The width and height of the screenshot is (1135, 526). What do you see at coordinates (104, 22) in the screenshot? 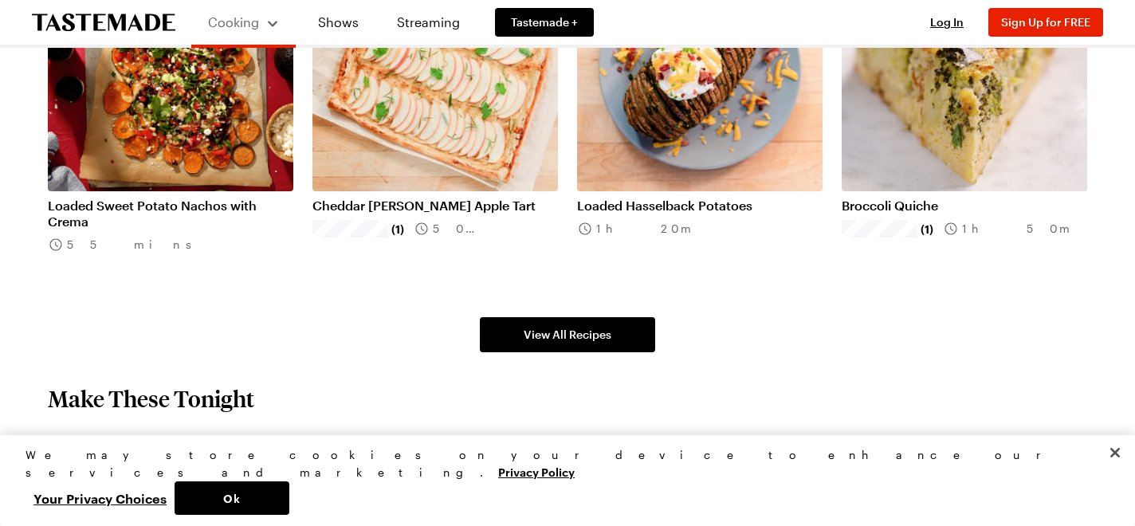
I see `a: To Tastemade Home Page` at bounding box center [104, 22].